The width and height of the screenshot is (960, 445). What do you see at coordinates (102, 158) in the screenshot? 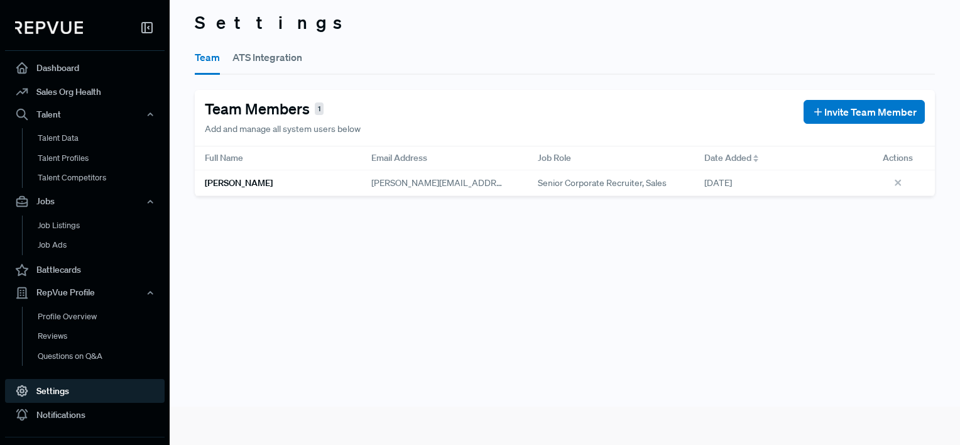
I see `a: Talent Profiles` at bounding box center [102, 158].